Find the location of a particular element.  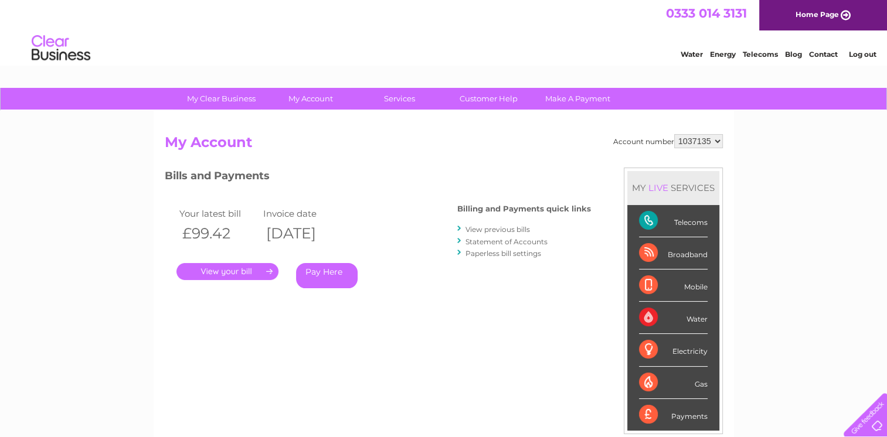

a: Energy is located at coordinates (723, 54).